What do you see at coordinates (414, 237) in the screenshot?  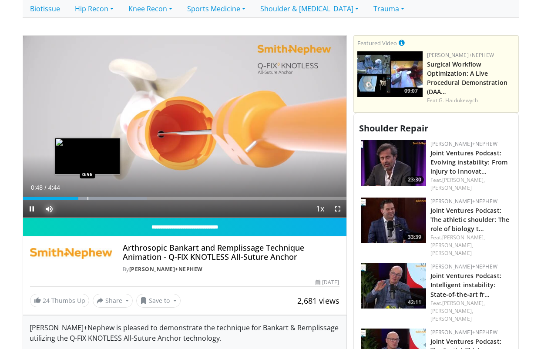 I see `span: 33:39` at bounding box center [414, 237].